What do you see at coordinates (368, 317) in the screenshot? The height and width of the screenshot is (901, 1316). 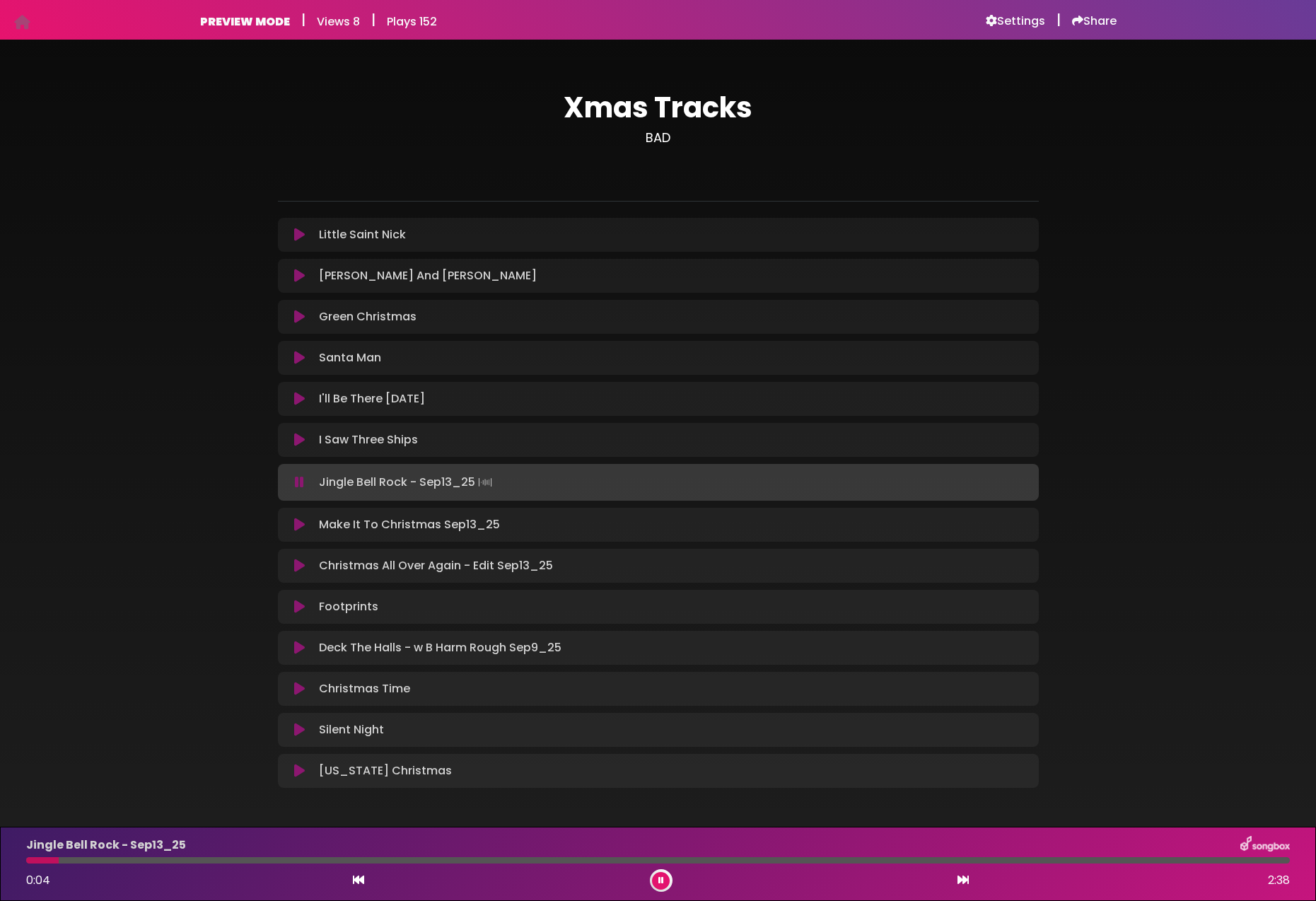 I see `p: Green Christmas` at bounding box center [368, 317].